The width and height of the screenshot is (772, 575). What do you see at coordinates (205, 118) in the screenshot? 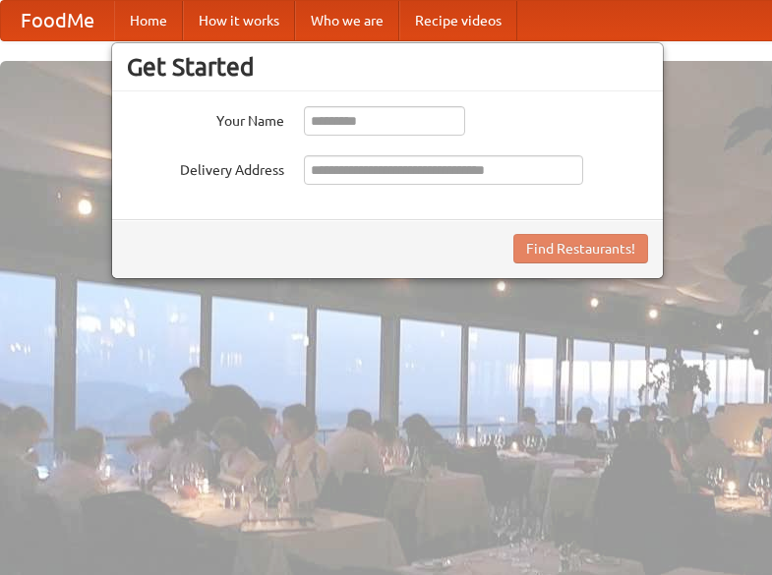
I see `label: Your Name` at bounding box center [205, 118].